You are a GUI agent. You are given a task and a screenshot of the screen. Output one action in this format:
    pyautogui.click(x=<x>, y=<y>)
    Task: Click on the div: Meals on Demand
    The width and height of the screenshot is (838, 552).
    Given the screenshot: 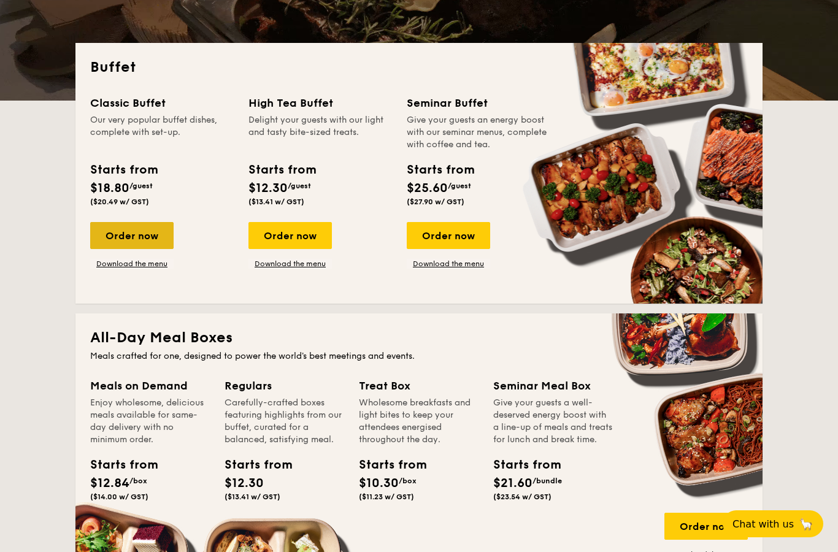 What is the action you would take?
    pyautogui.click(x=150, y=386)
    